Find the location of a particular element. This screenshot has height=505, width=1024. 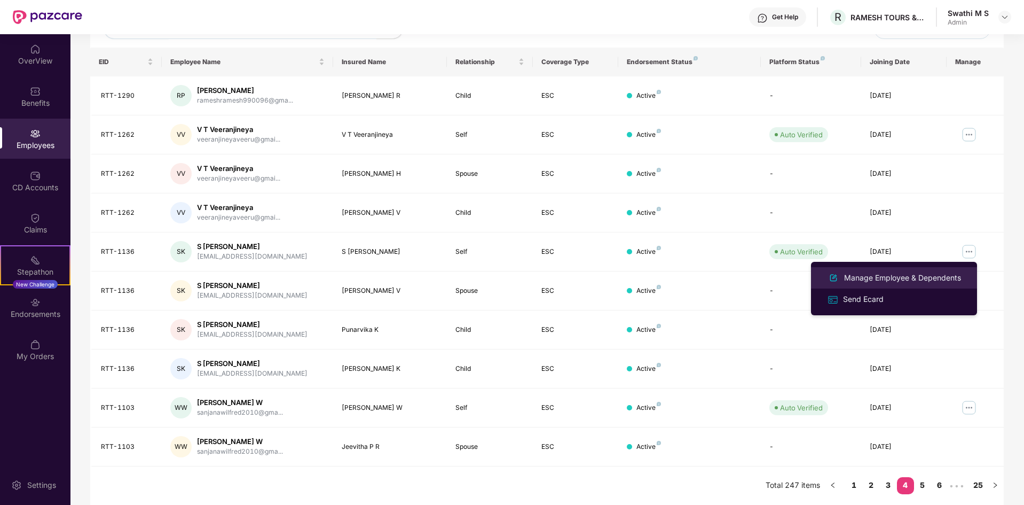

div: sanjanawilfred2010@gma... is located at coordinates (240, 451).